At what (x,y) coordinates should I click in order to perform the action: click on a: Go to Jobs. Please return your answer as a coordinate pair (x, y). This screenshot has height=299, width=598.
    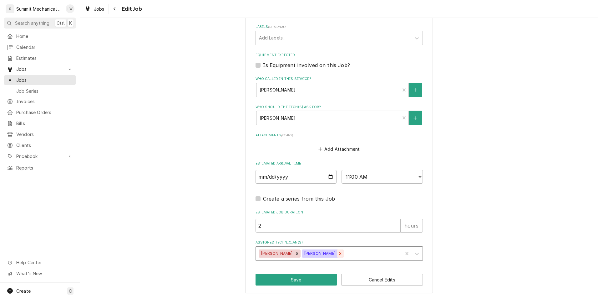
    Looking at the image, I should click on (40, 69).